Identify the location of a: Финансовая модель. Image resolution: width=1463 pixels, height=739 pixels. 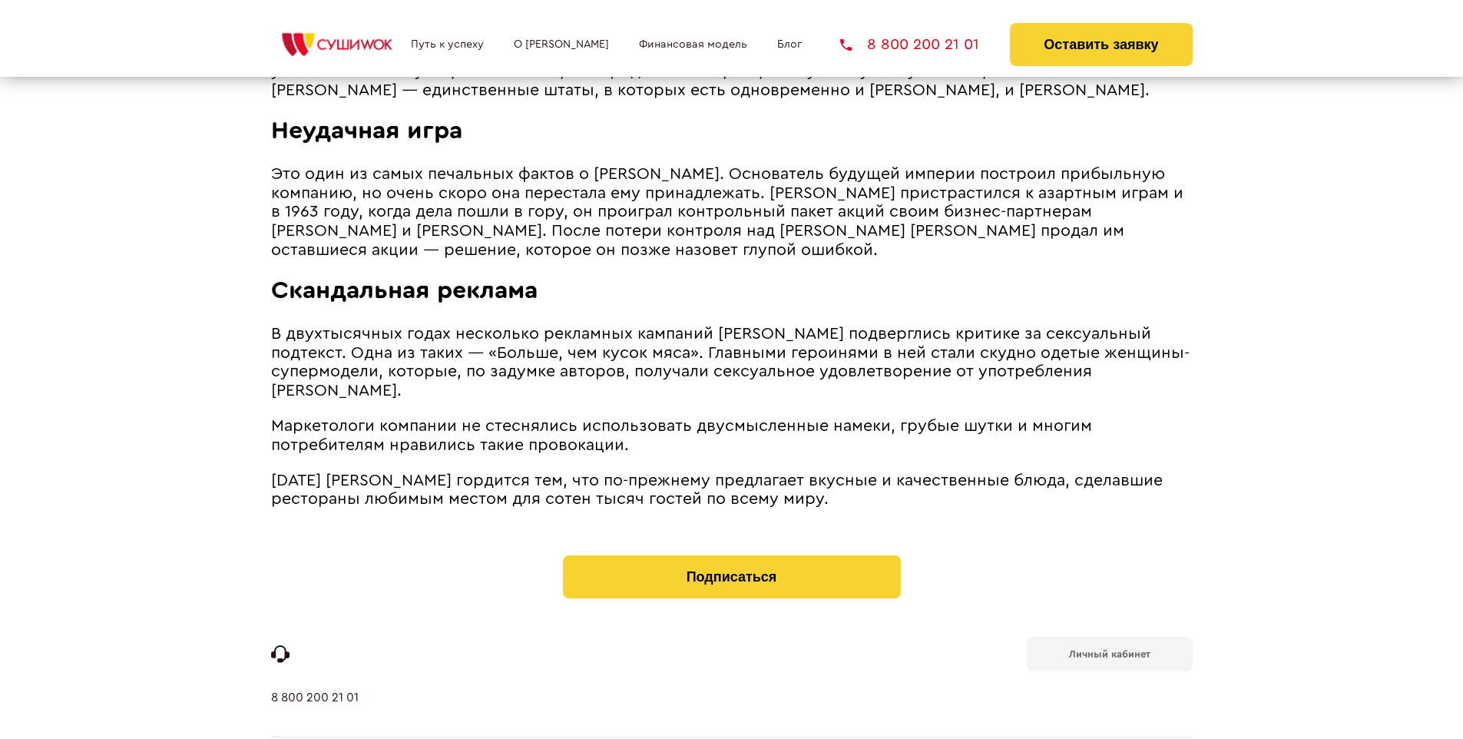
(693, 45).